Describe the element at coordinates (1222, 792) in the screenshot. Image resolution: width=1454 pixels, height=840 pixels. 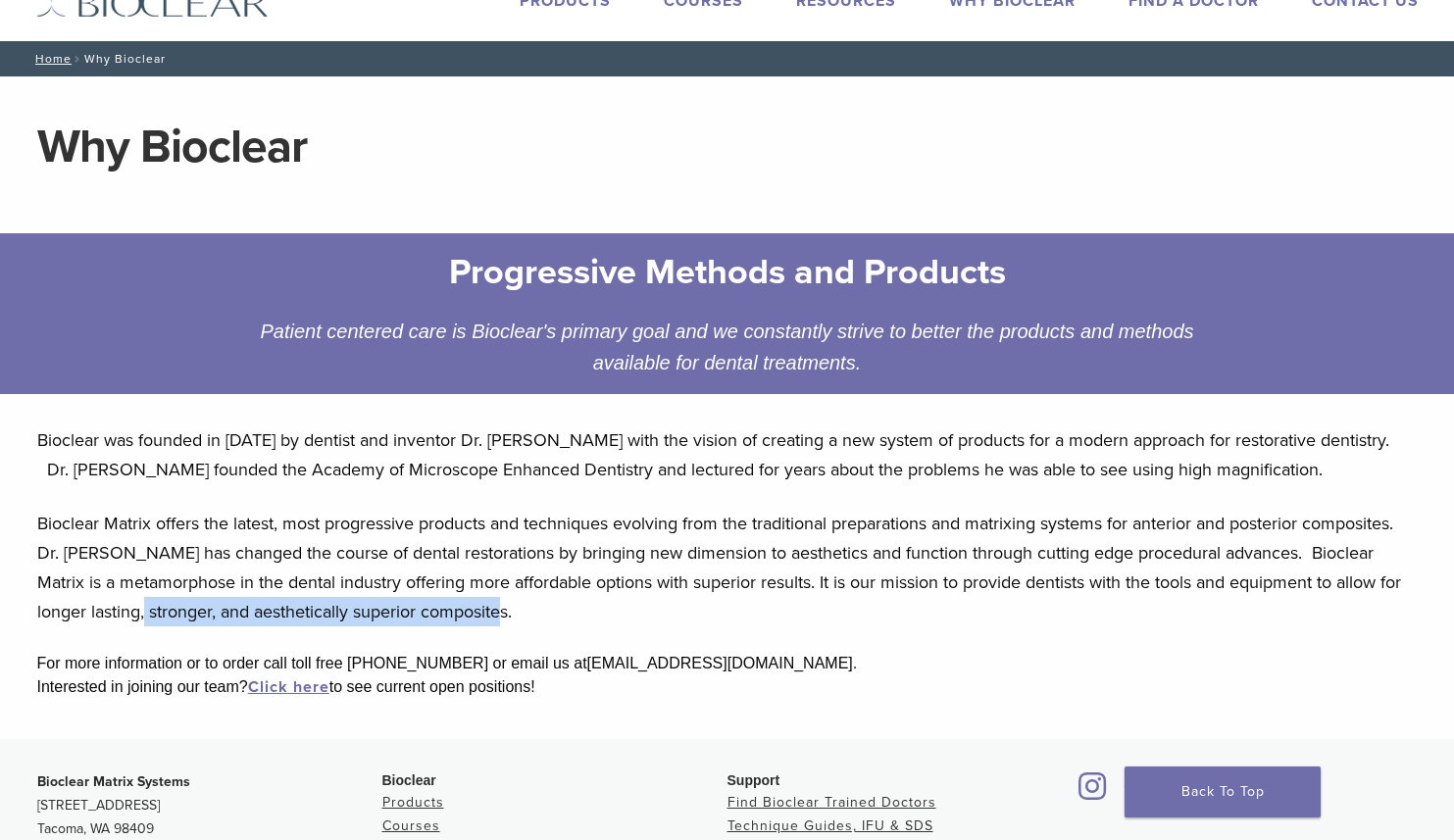
I see `a: Back To Top` at that location.